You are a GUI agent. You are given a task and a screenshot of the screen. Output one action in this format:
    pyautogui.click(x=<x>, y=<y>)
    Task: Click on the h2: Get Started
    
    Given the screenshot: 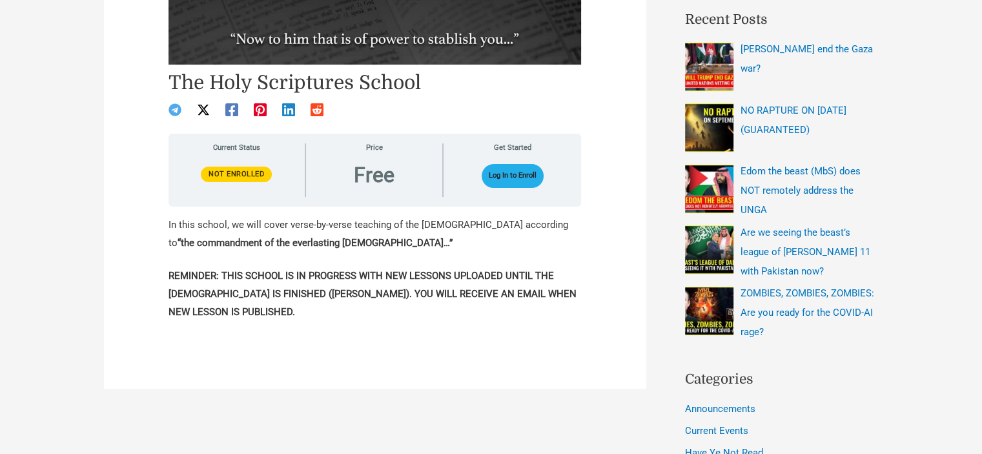 What is the action you would take?
    pyautogui.click(x=512, y=148)
    